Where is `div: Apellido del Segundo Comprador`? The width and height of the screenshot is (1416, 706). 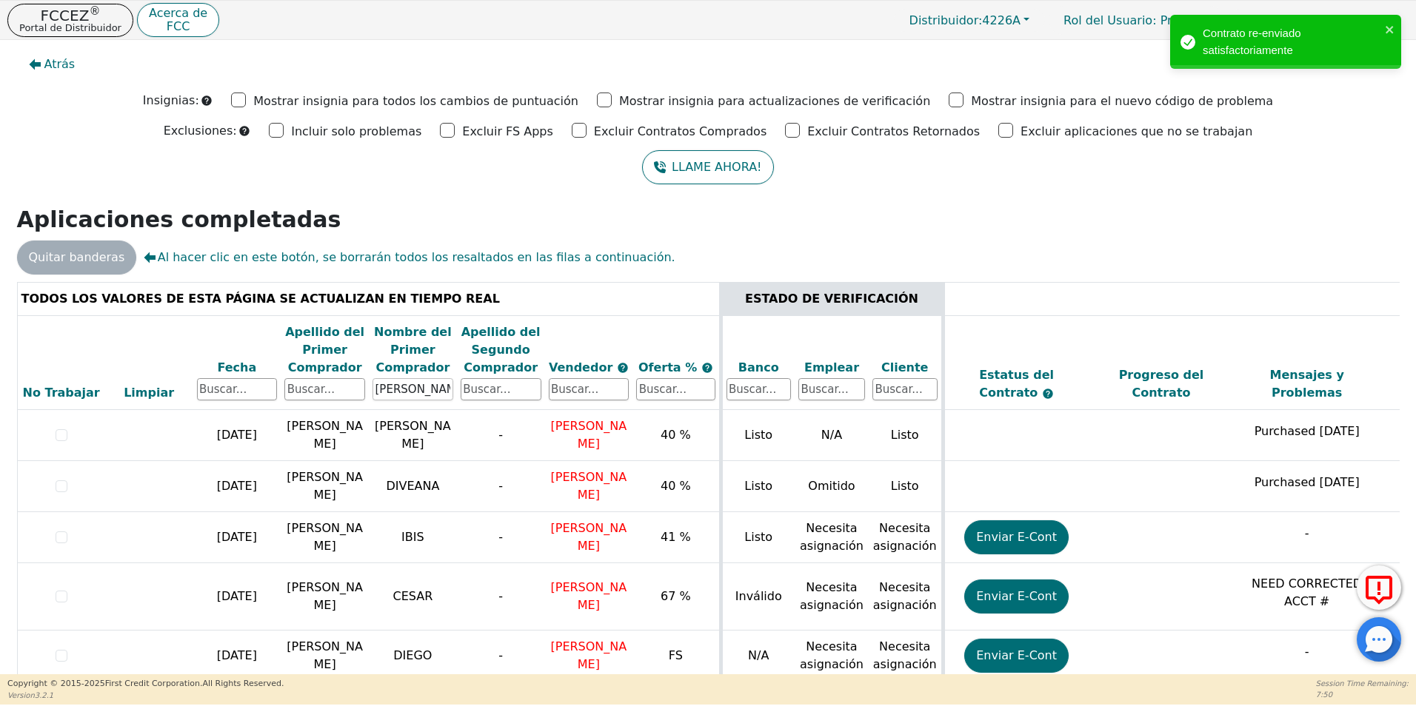 div: Apellido del Segundo Comprador is located at coordinates (501, 350).